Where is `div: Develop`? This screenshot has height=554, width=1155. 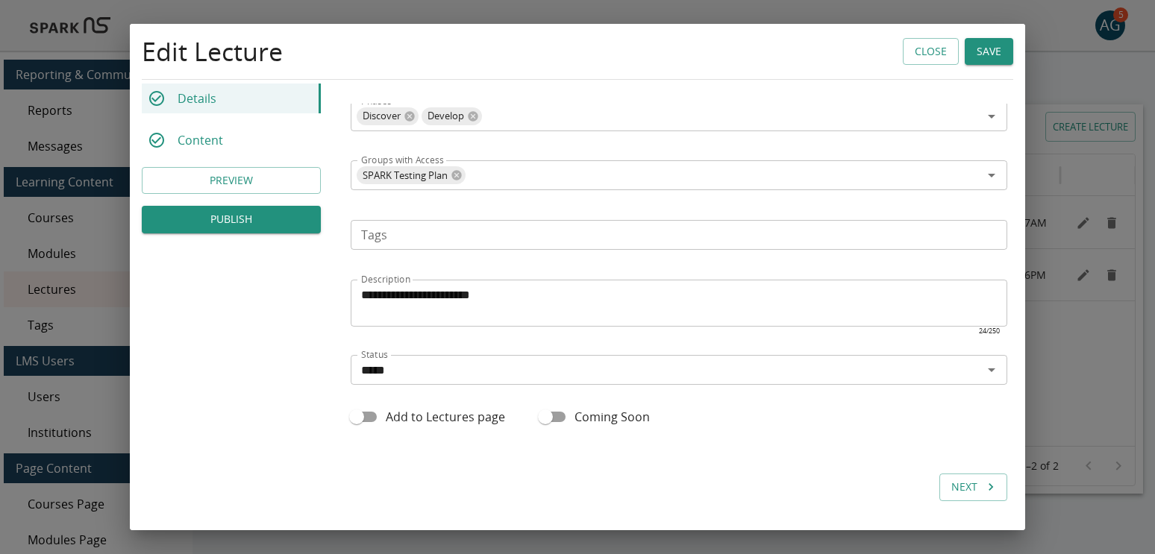 div: Develop is located at coordinates (451, 116).